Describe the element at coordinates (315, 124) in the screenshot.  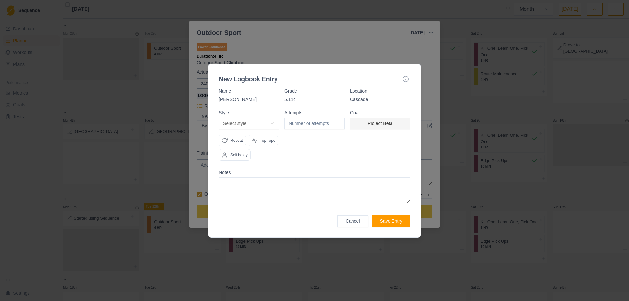
I see `input: Number of attempts` at that location.